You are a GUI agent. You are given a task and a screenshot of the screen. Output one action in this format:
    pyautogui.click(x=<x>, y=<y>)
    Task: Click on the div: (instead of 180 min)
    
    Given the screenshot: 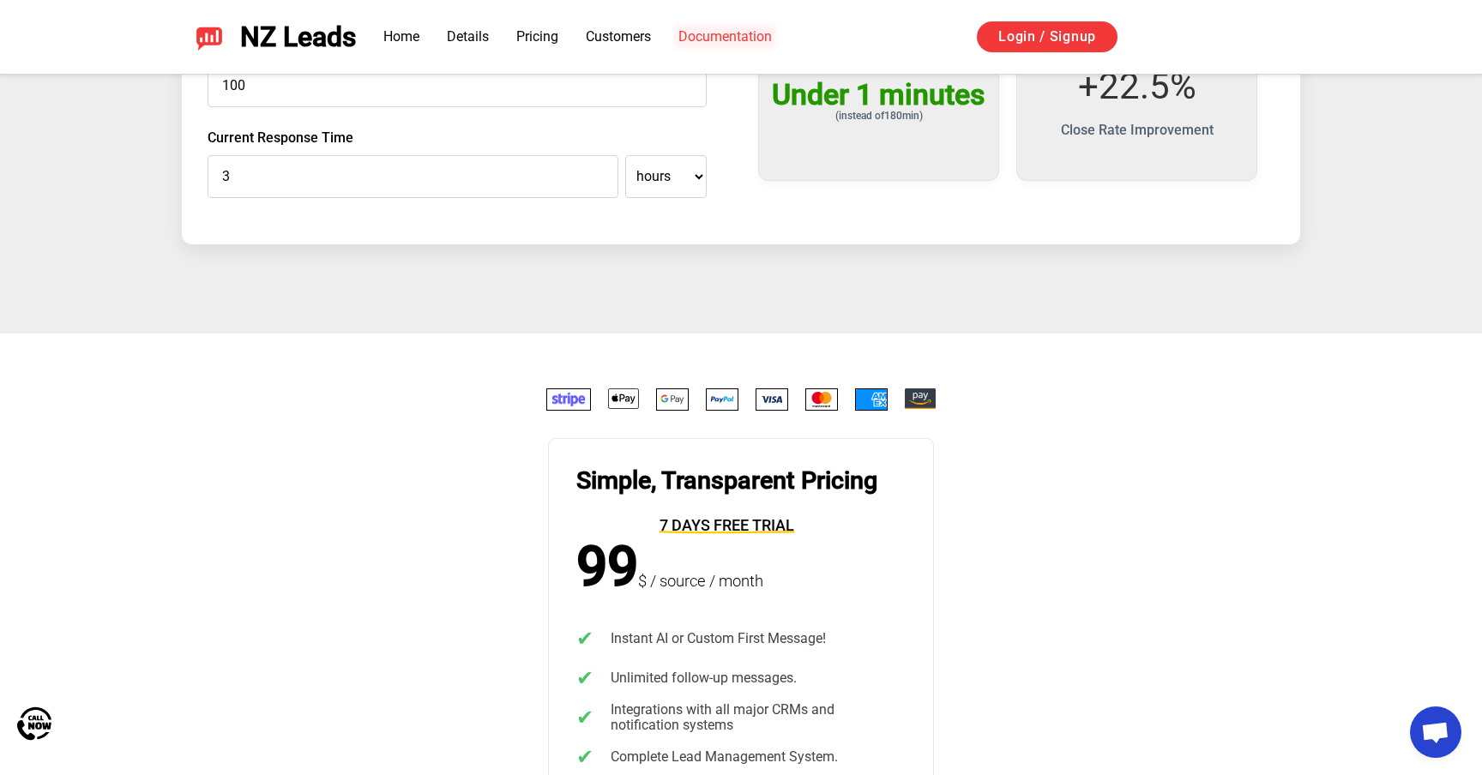 What is the action you would take?
    pyautogui.click(x=879, y=116)
    